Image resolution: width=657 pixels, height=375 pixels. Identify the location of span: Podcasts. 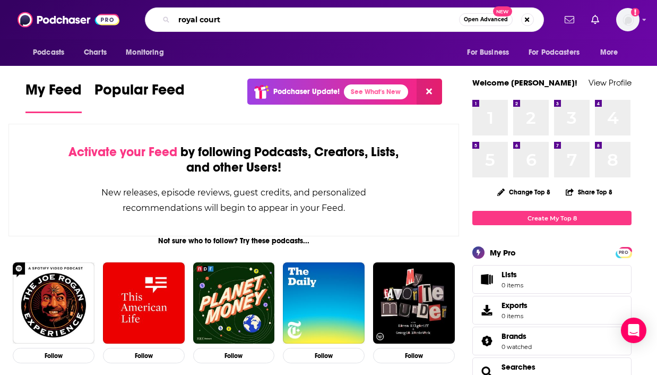
(48, 53).